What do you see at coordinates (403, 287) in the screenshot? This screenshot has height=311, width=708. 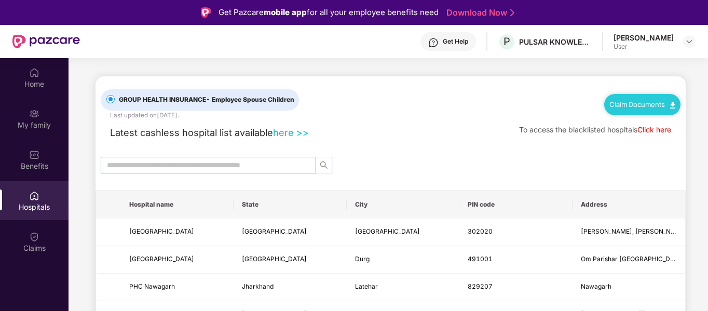 I see `td: Latehar` at bounding box center [403, 287].